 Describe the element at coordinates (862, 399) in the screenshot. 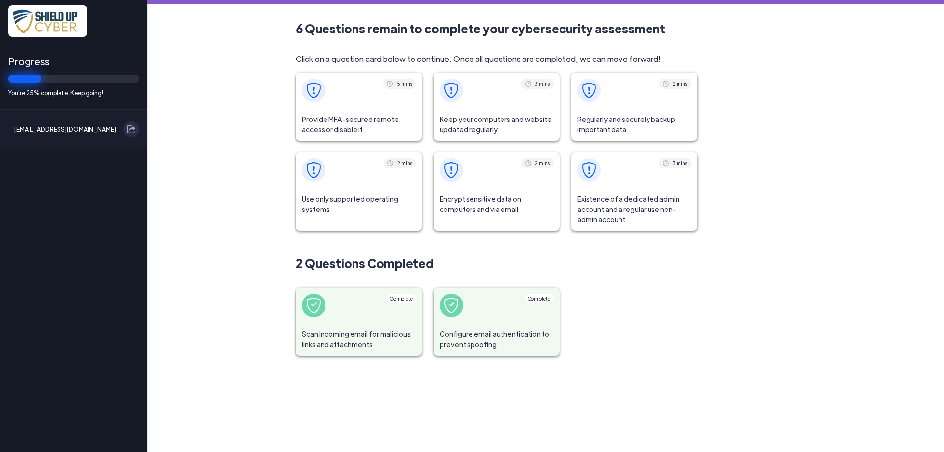

I see `div: Chat Widget` at that location.